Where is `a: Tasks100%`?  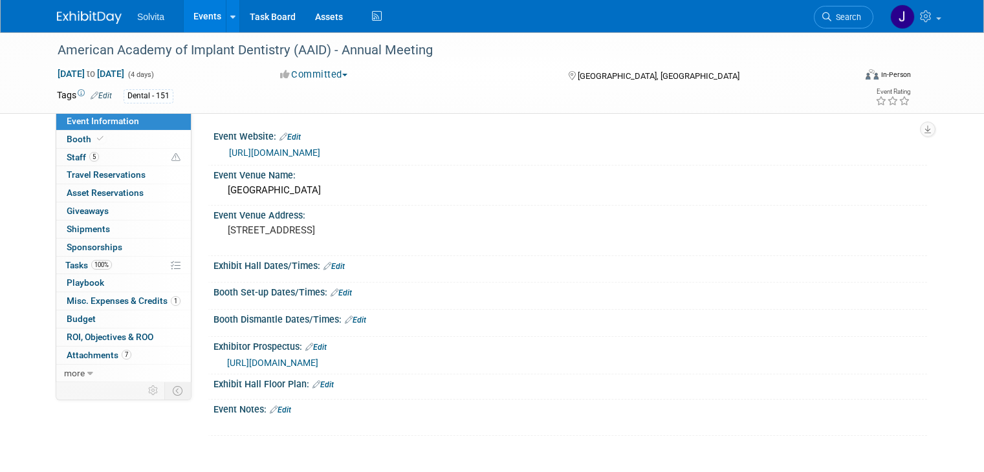
a: Tasks100% is located at coordinates (124, 265).